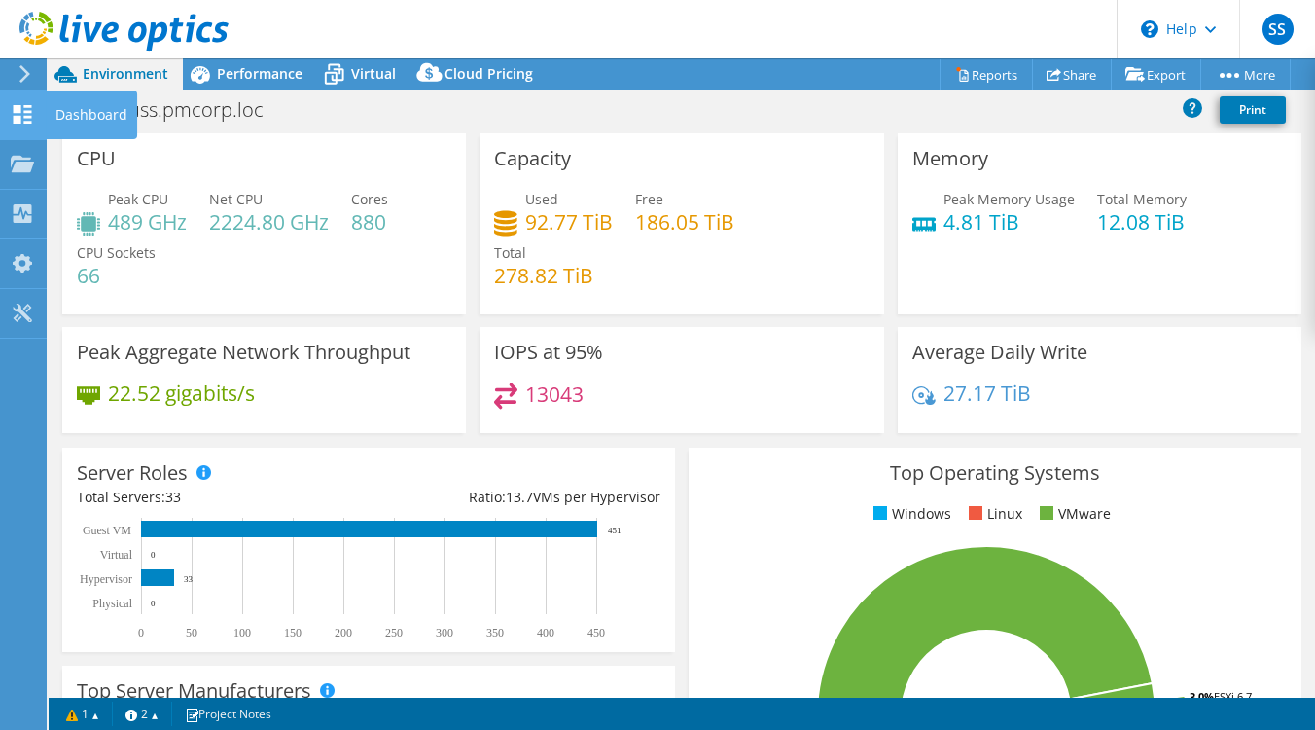  What do you see at coordinates (343, 632) in the screenshot?
I see `text: 200` at bounding box center [343, 632].